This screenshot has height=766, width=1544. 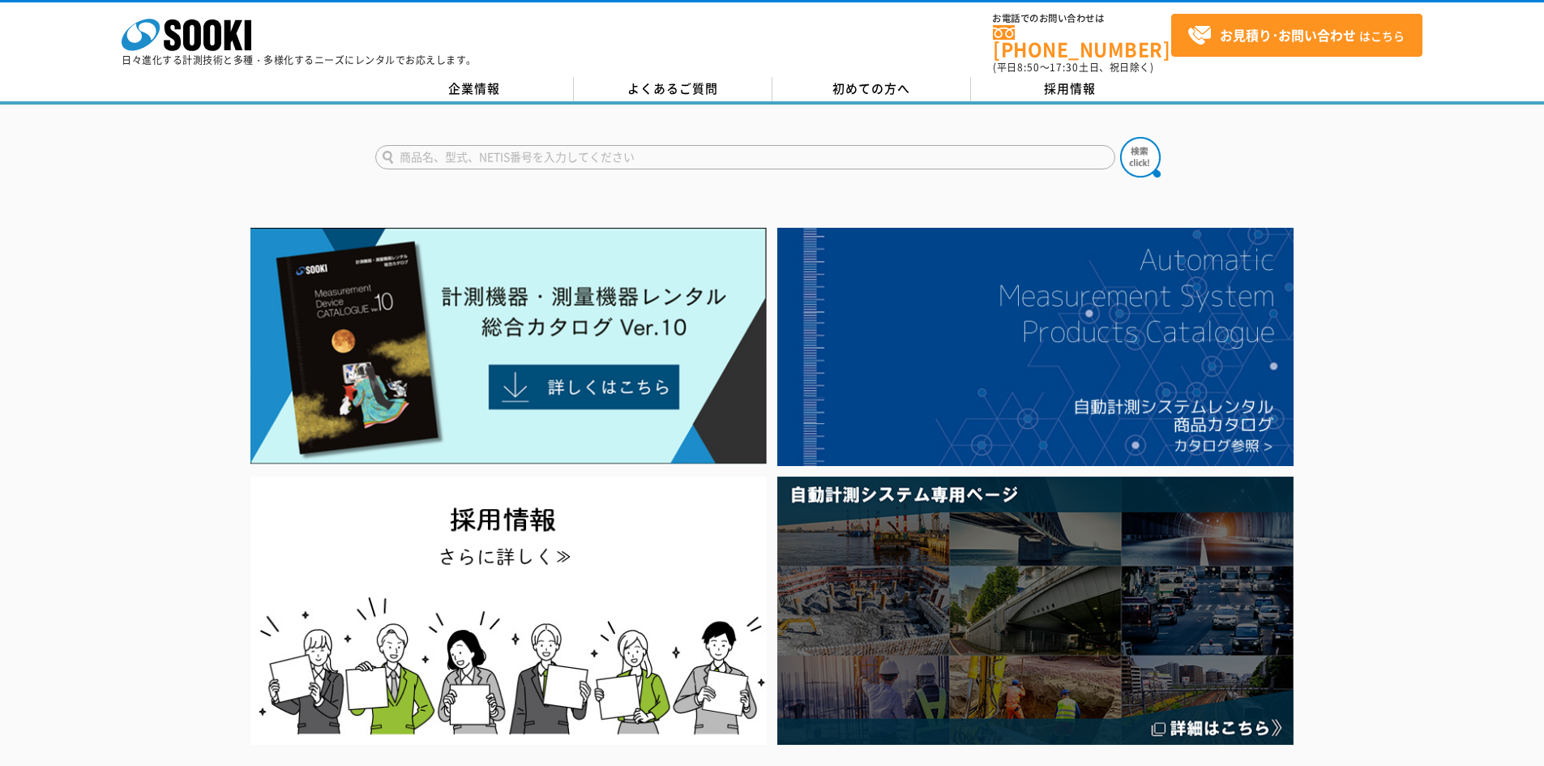 I want to click on img: 自動計測システムカタログ, so click(x=1035, y=347).